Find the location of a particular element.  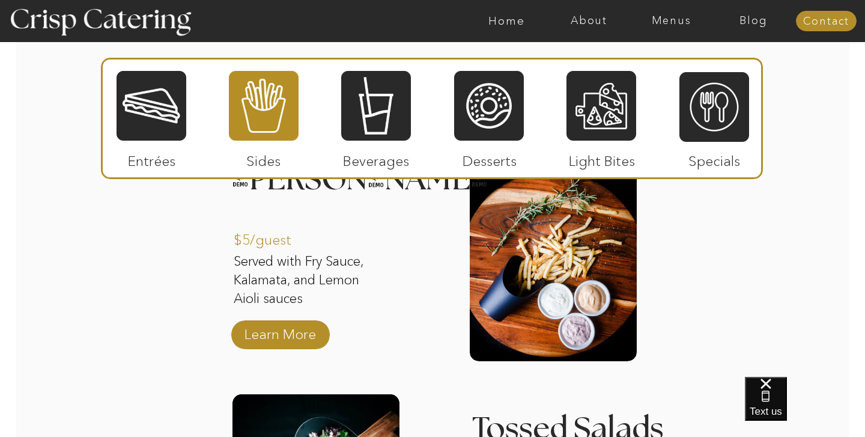

a: Menus is located at coordinates (671, 21).